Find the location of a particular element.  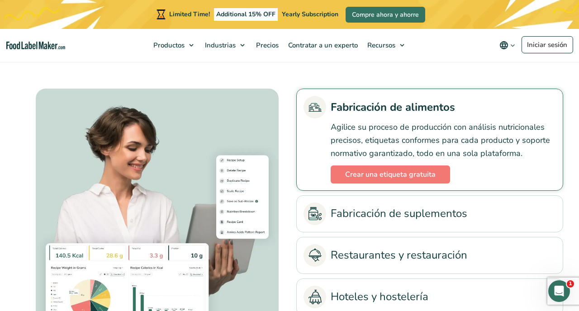

span: Precios is located at coordinates (267, 45).